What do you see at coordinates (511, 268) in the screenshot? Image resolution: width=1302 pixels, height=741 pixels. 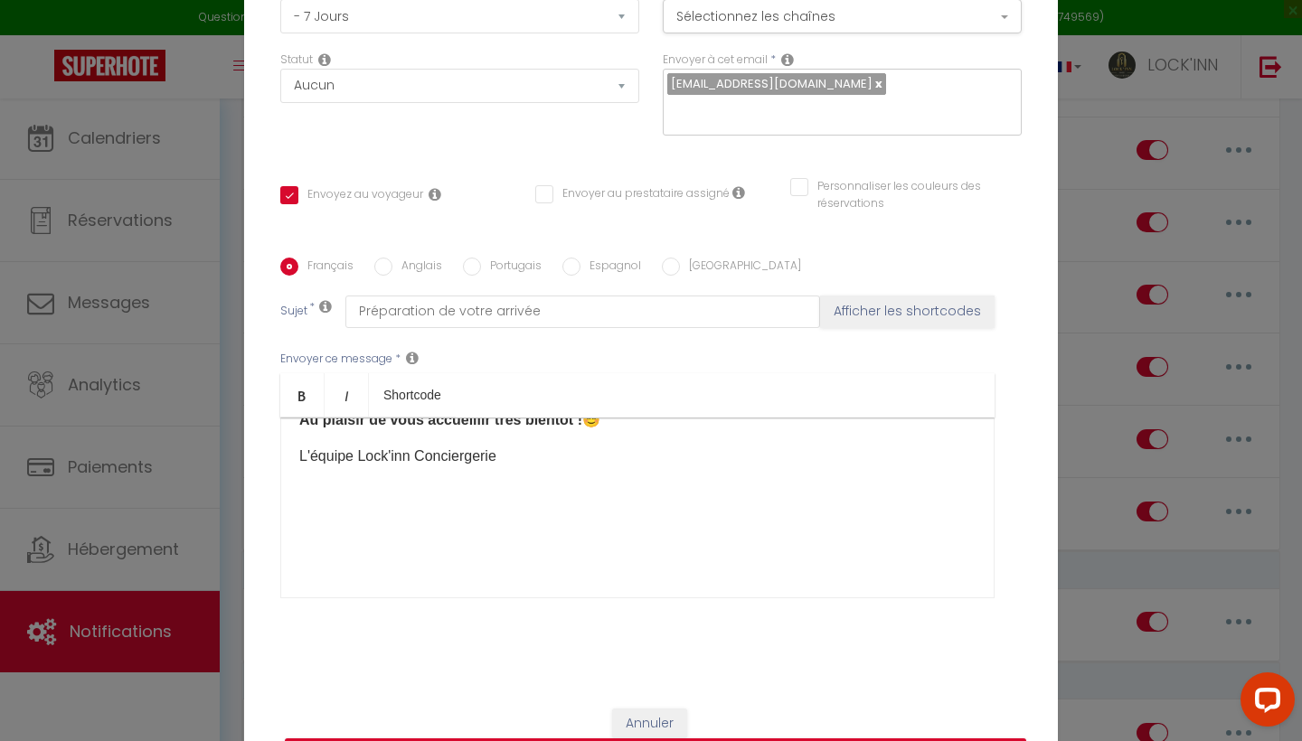 I see `label: Portugais` at bounding box center [511, 268].